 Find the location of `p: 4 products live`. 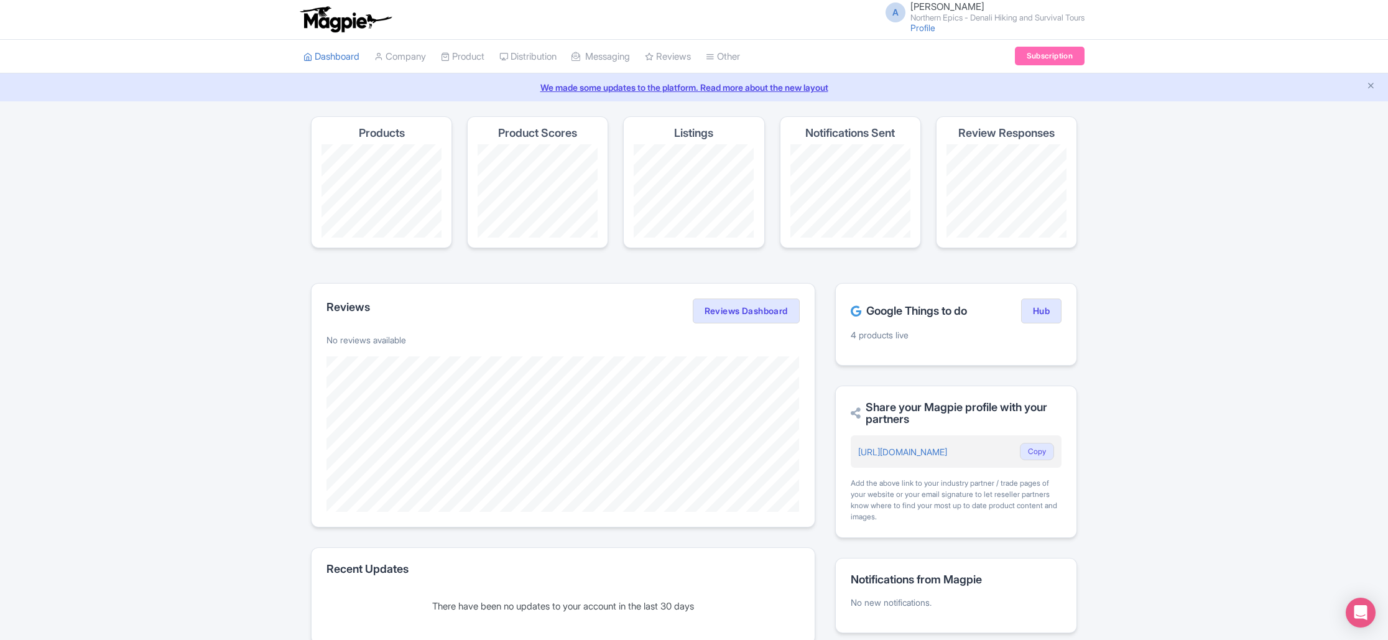

p: 4 products live is located at coordinates (956, 335).